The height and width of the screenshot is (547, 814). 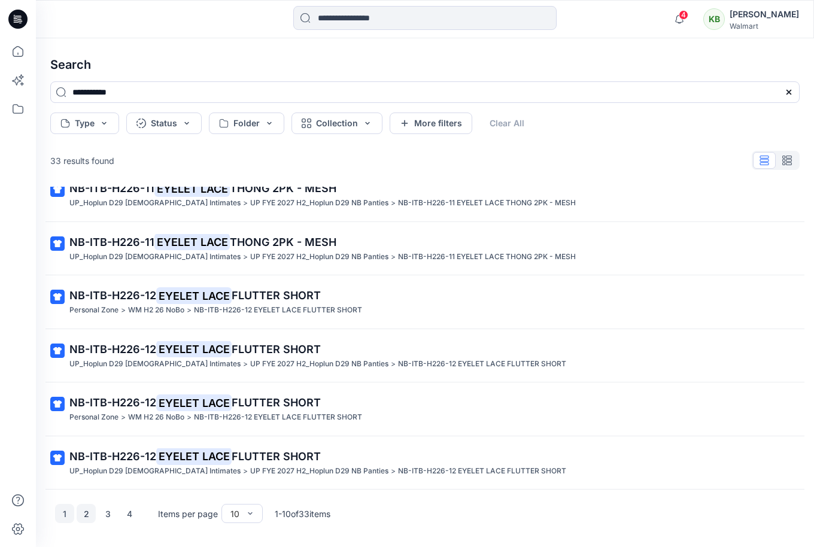 I want to click on button: 4, so click(x=129, y=514).